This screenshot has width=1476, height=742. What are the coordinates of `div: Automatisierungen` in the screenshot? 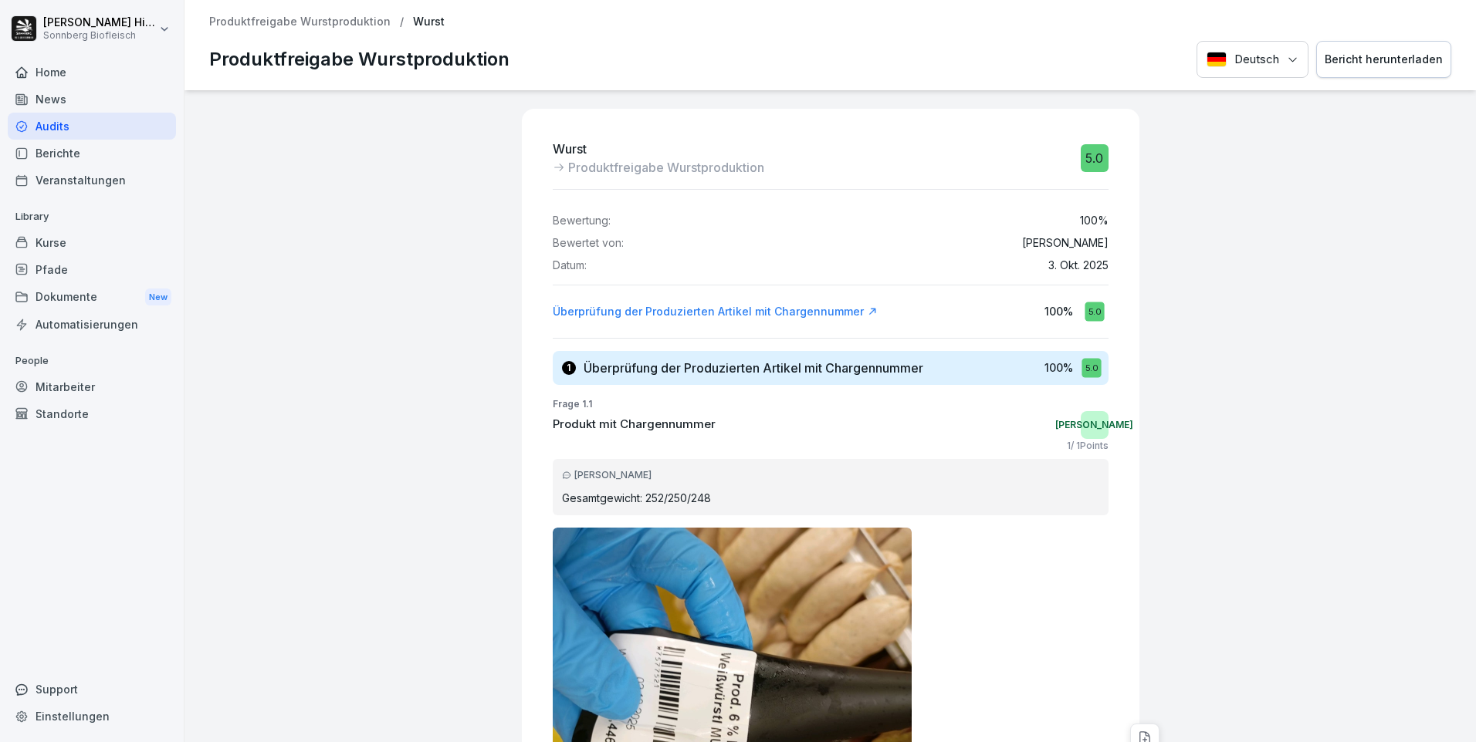 It's located at (92, 324).